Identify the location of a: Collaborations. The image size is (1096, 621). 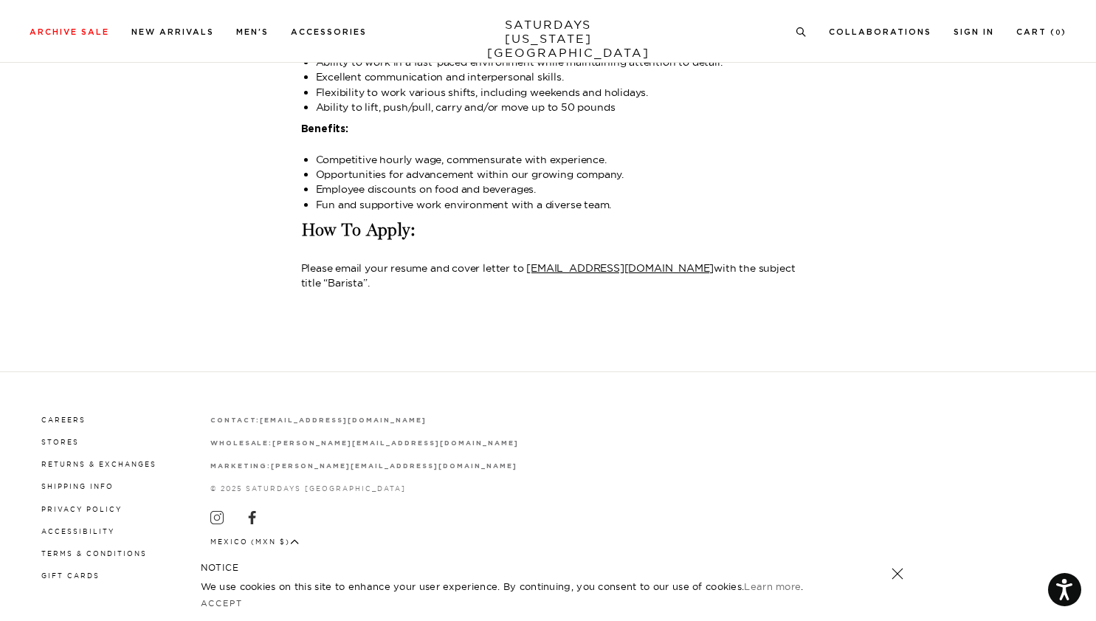
(880, 32).